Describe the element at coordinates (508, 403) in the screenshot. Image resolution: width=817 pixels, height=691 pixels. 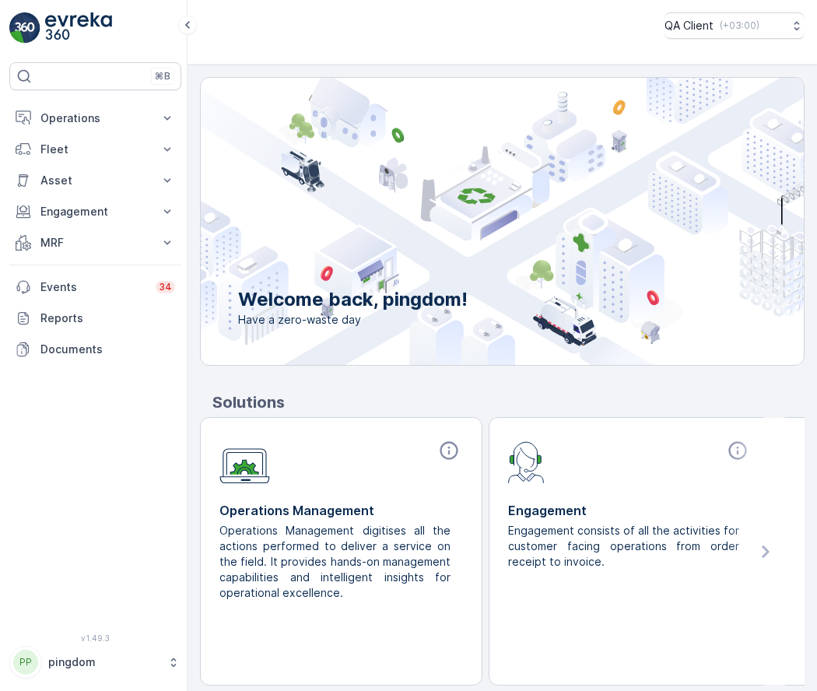
I see `p: Solutions` at that location.